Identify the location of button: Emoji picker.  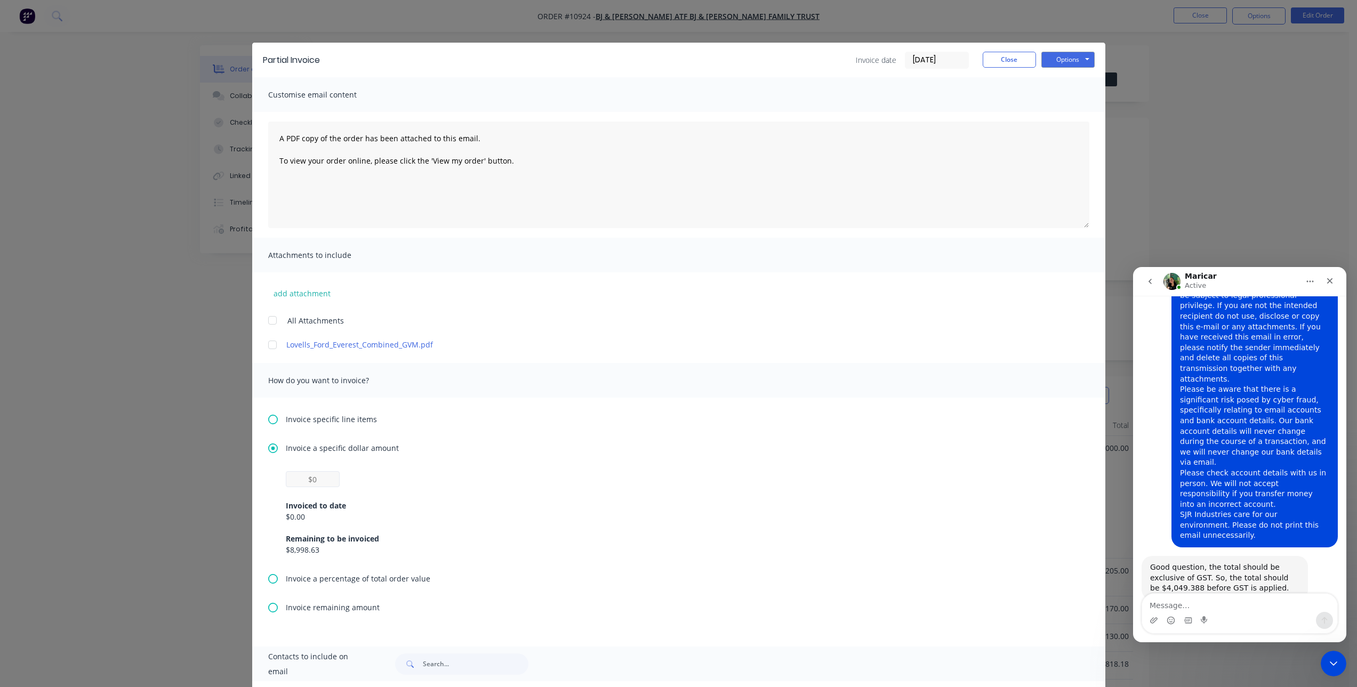
(38, 353).